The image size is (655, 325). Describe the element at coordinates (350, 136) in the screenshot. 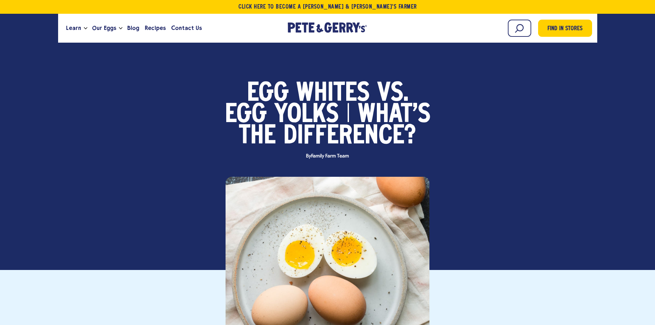

I see `span: Difference?` at that location.